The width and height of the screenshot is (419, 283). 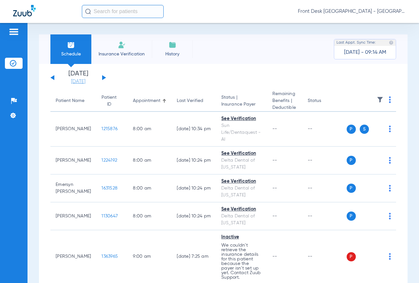 I want to click on th: Status, so click(x=325, y=101).